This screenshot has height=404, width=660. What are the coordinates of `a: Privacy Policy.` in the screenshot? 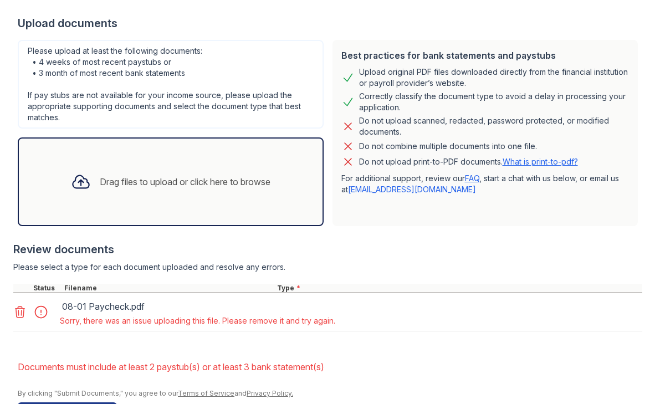 It's located at (270, 393).